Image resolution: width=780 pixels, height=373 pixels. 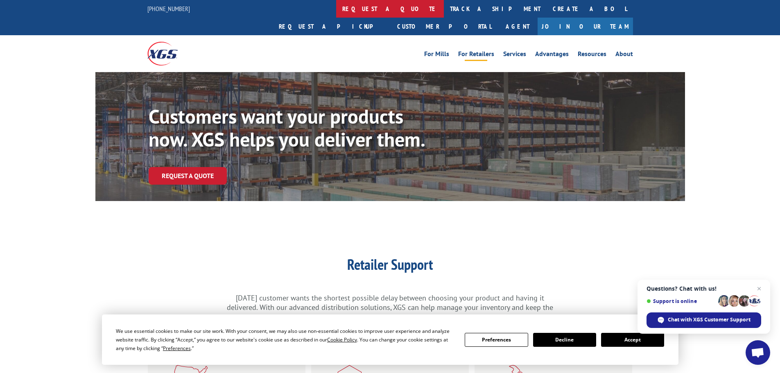 I want to click on a: Customer Portal, so click(x=445, y=26).